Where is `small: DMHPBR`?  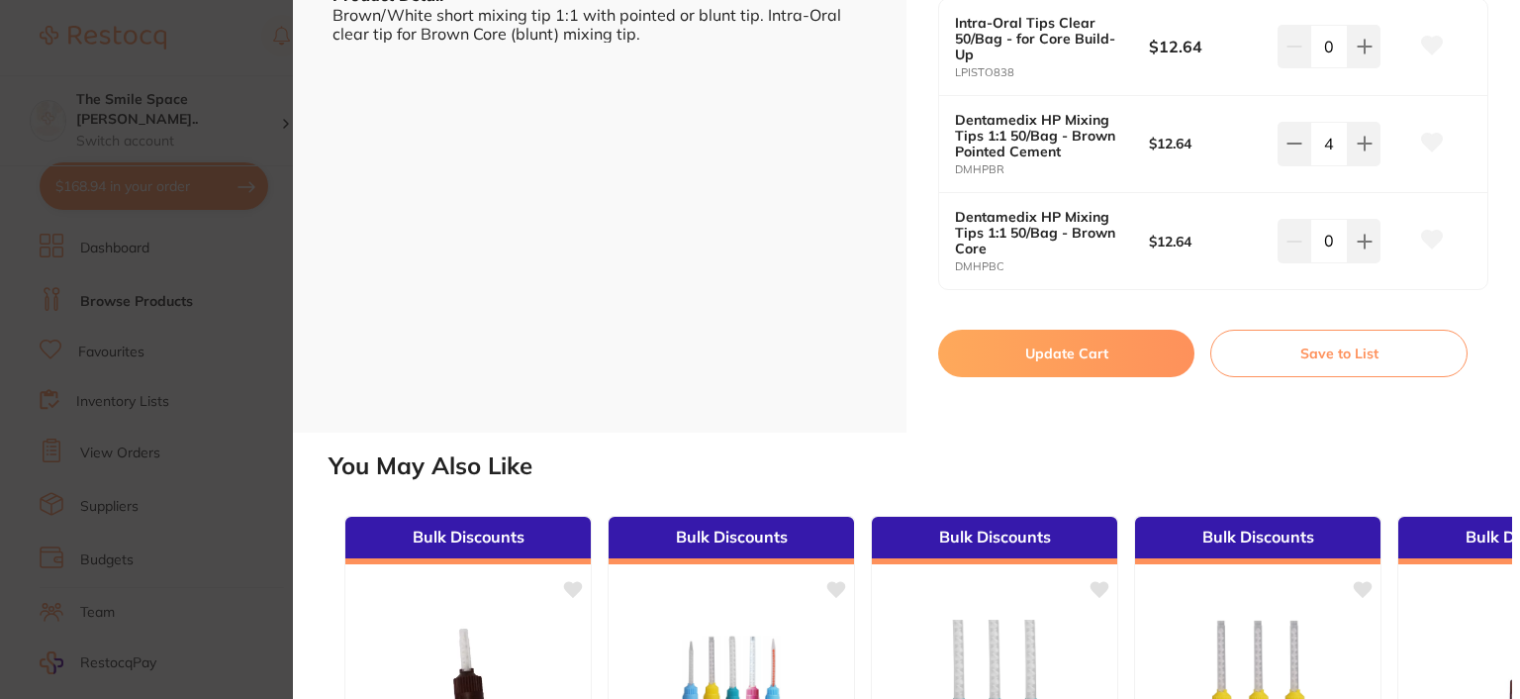 small: DMHPBR is located at coordinates (1052, 169).